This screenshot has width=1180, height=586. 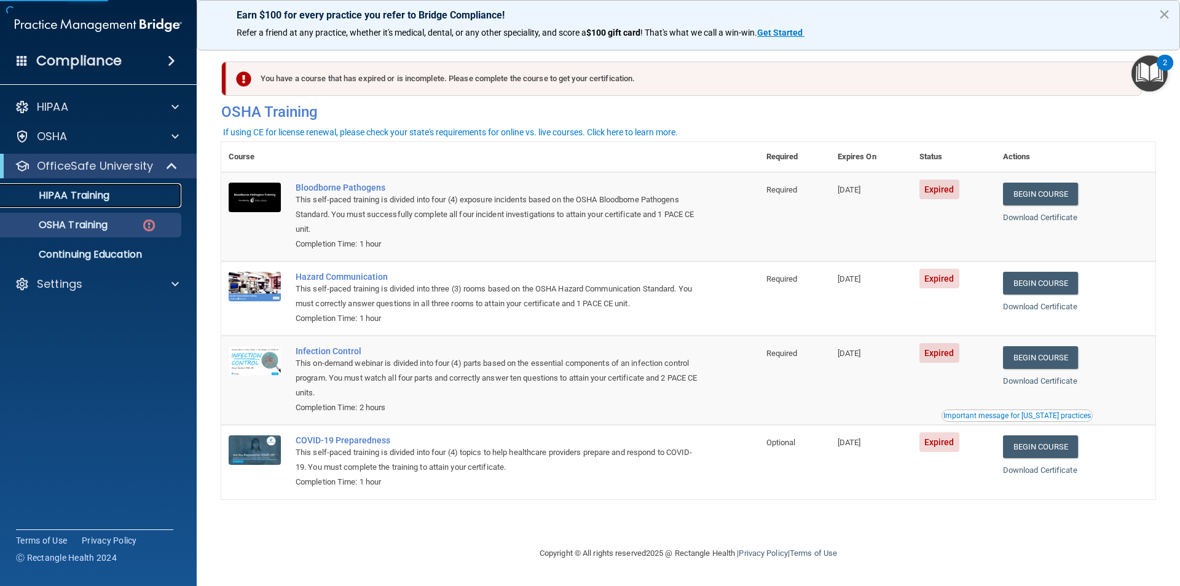 I want to click on span: Ⓒ Rectangle Health 2024, so click(x=66, y=558).